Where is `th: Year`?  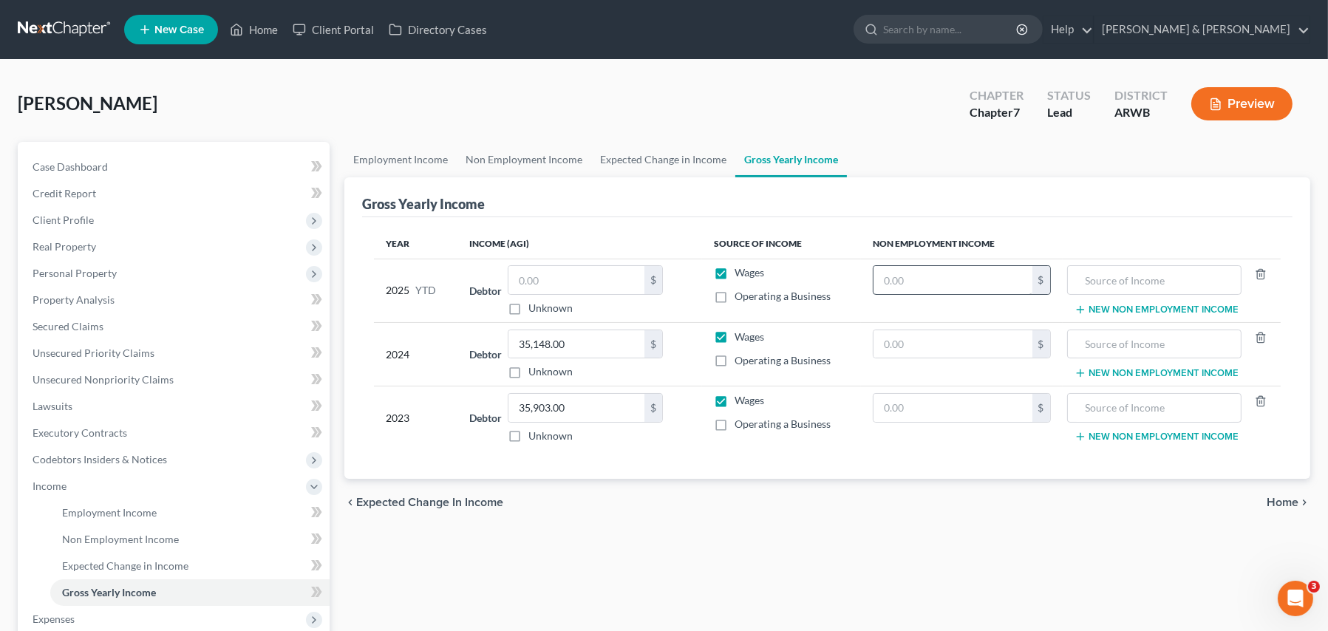
th: Year is located at coordinates (415, 244).